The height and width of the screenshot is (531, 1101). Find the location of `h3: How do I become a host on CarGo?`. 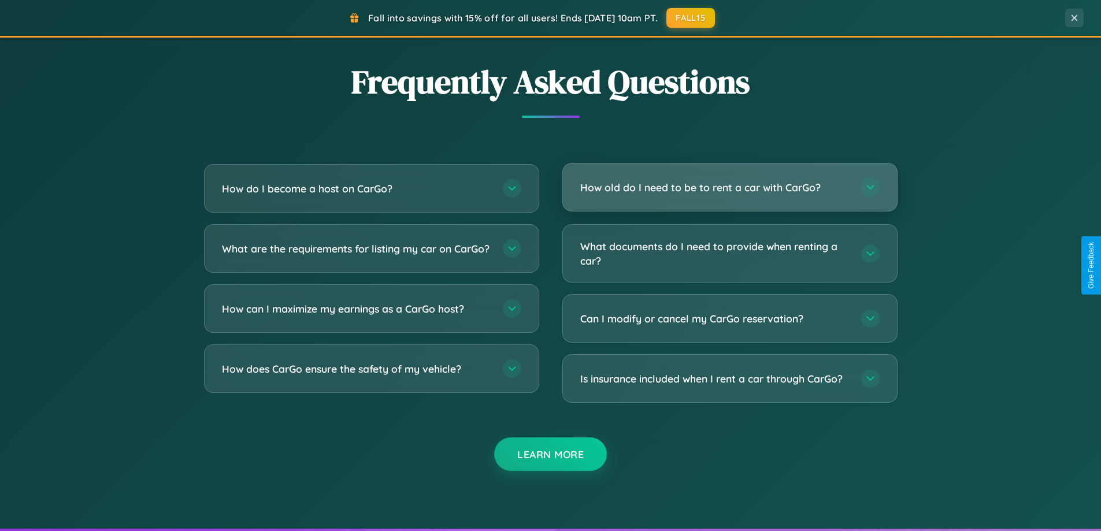

h3: How do I become a host on CarGo? is located at coordinates (357, 188).